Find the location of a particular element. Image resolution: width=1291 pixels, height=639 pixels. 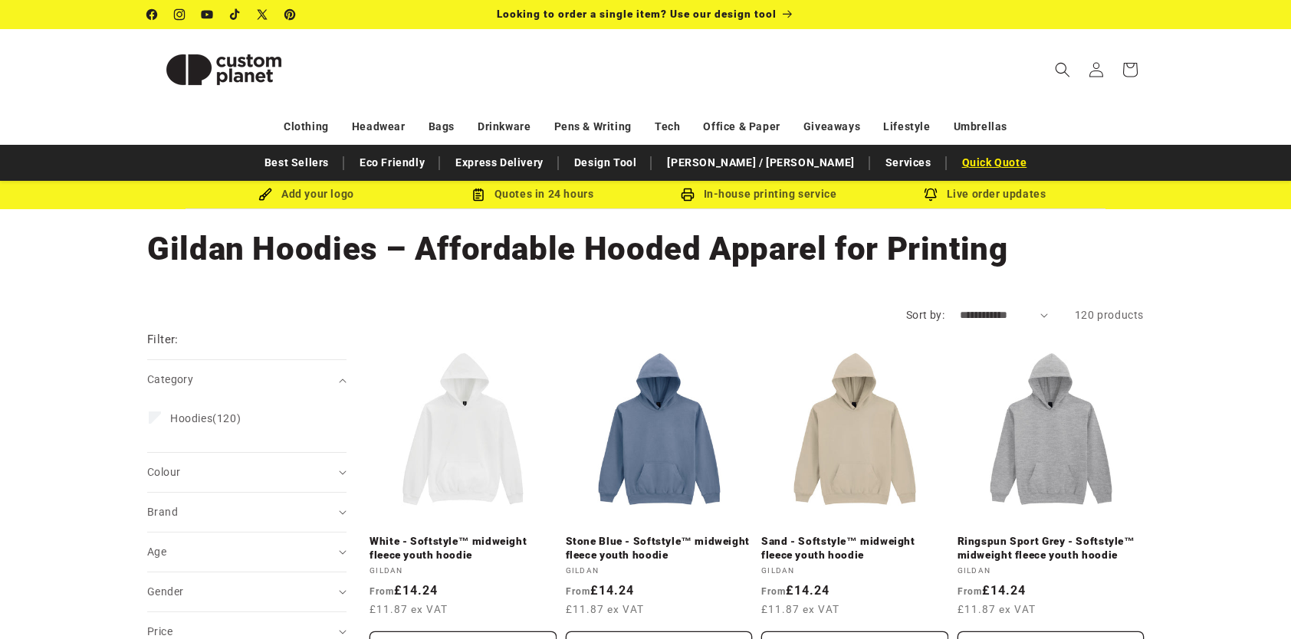

a: White - Softstyle™ midweight fleece youth hoodie is located at coordinates (463, 548).